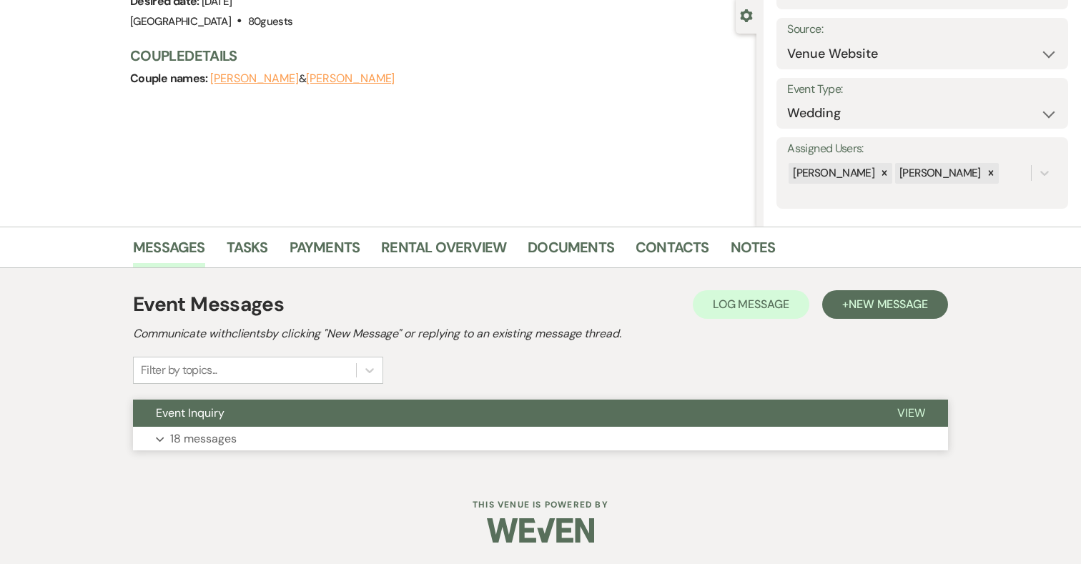  I want to click on h3: Couple Details, so click(436, 56).